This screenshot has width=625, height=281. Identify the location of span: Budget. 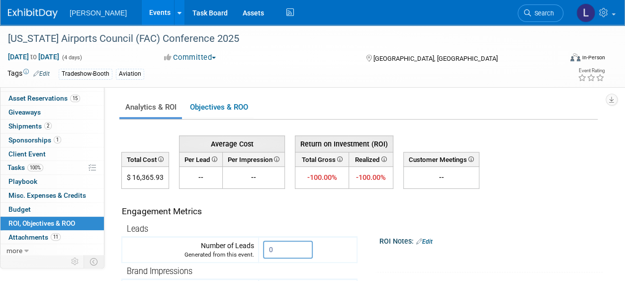
(19, 209).